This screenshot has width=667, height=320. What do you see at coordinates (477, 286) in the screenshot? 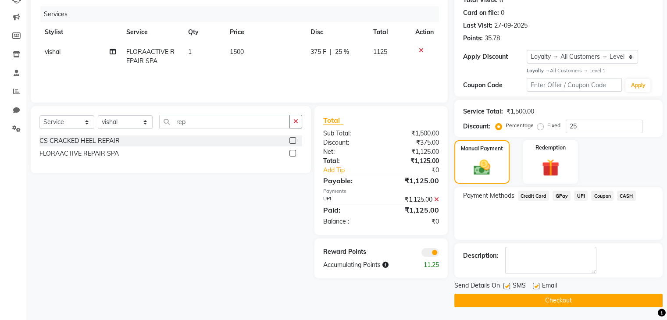
I see `span: Send Details On` at bounding box center [477, 286].